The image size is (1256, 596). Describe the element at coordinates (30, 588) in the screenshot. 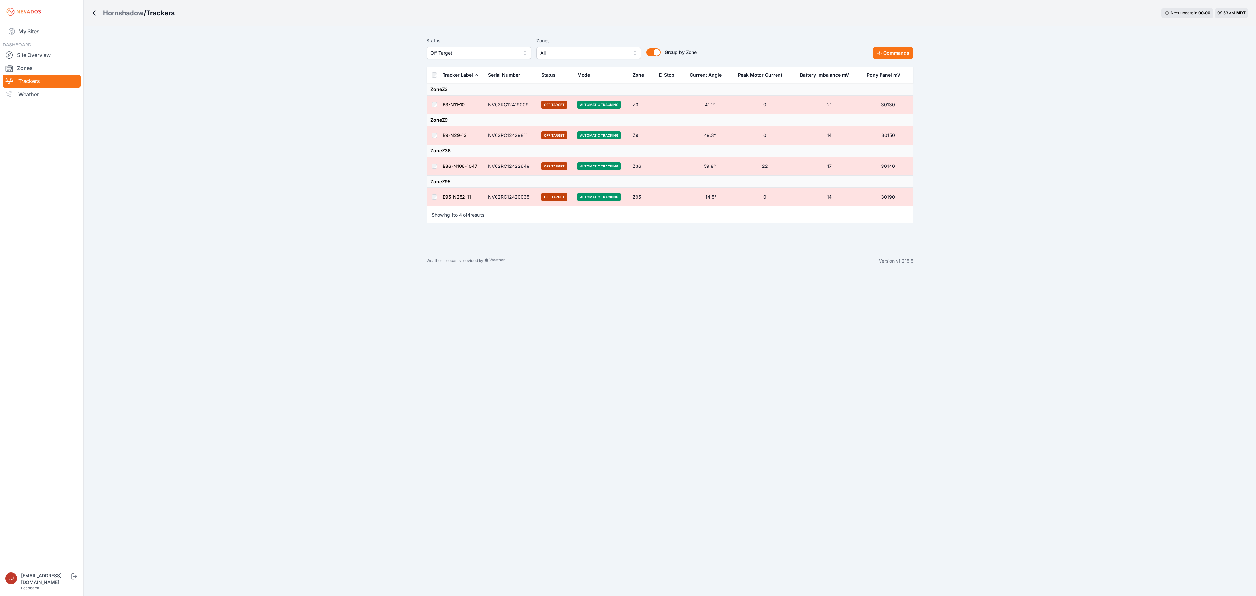

I see `a: Feedback` at that location.